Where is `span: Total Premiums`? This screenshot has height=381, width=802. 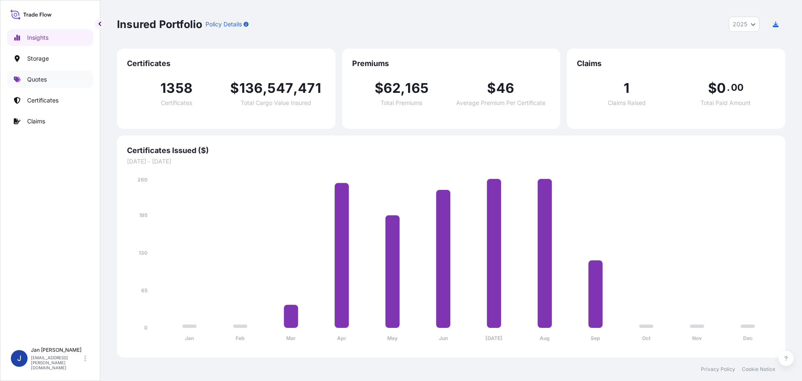 span: Total Premiums is located at coordinates (401, 103).